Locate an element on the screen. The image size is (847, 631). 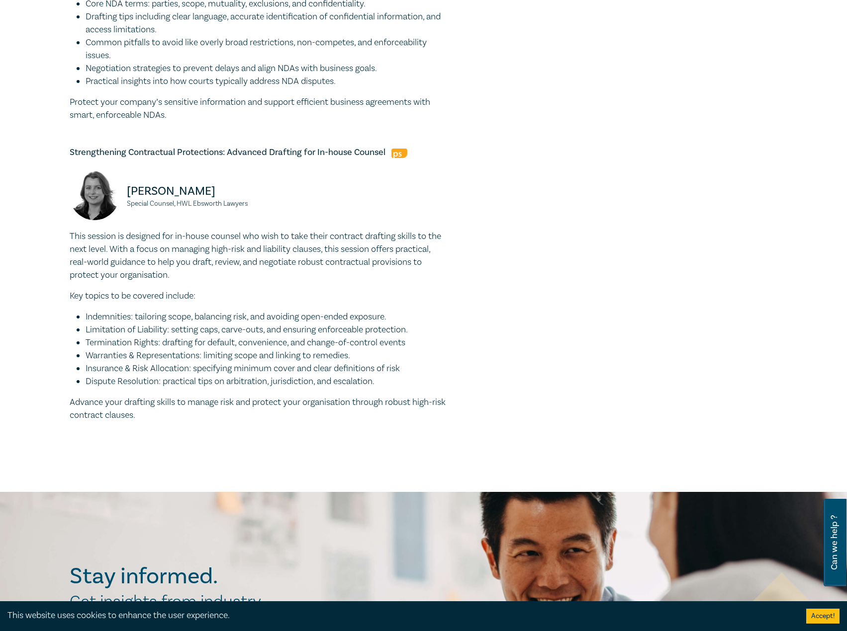
small: Special Counsel, HWL Ebsworth Lawyers is located at coordinates (189, 204).